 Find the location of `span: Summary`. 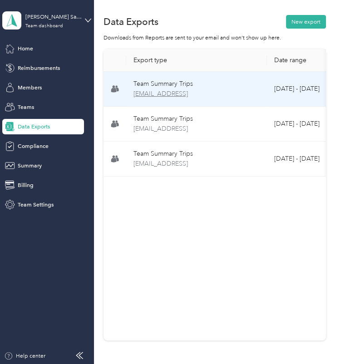

span: Summary is located at coordinates (30, 166).